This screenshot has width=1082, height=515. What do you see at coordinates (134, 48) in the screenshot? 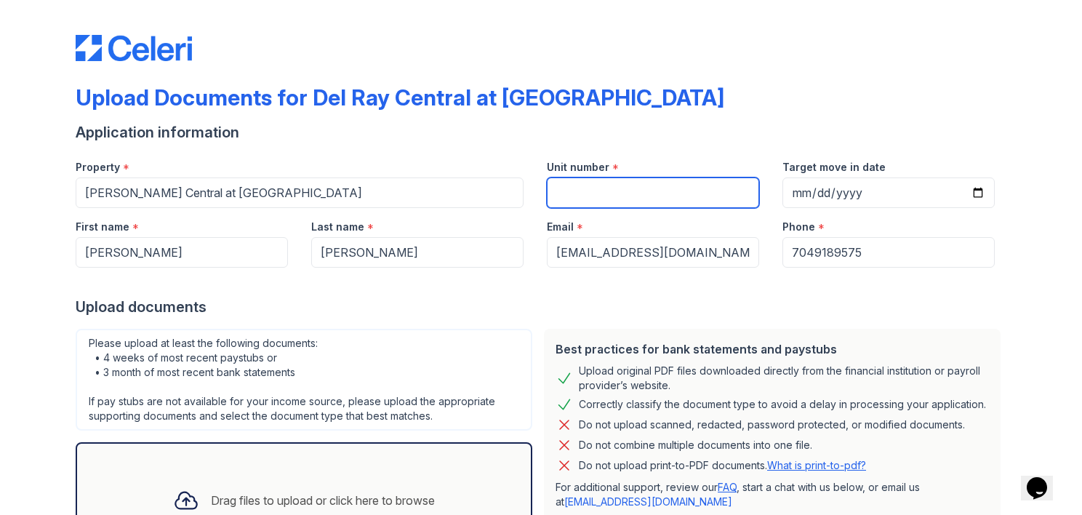
I see `img: CE_Logo_Blue-a8612792a0a2168367f1c8372b55b34899dd931a85d93a1a3d3e32e68fde9ad4.png` at bounding box center [134, 48].